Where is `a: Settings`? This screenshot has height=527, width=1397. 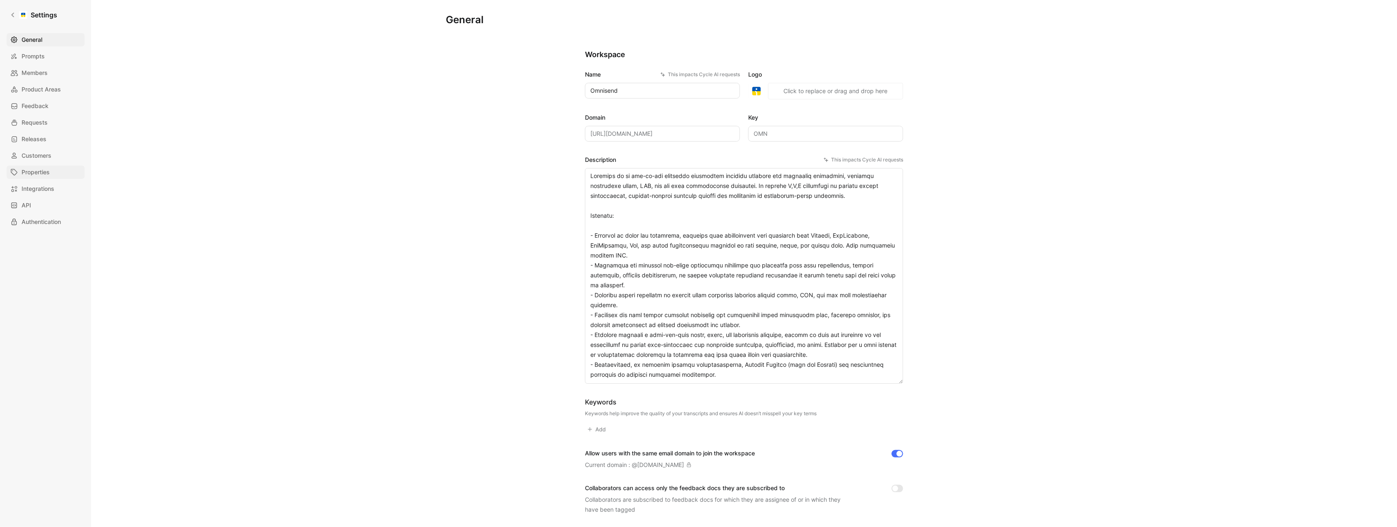
a: Settings is located at coordinates (34, 15).